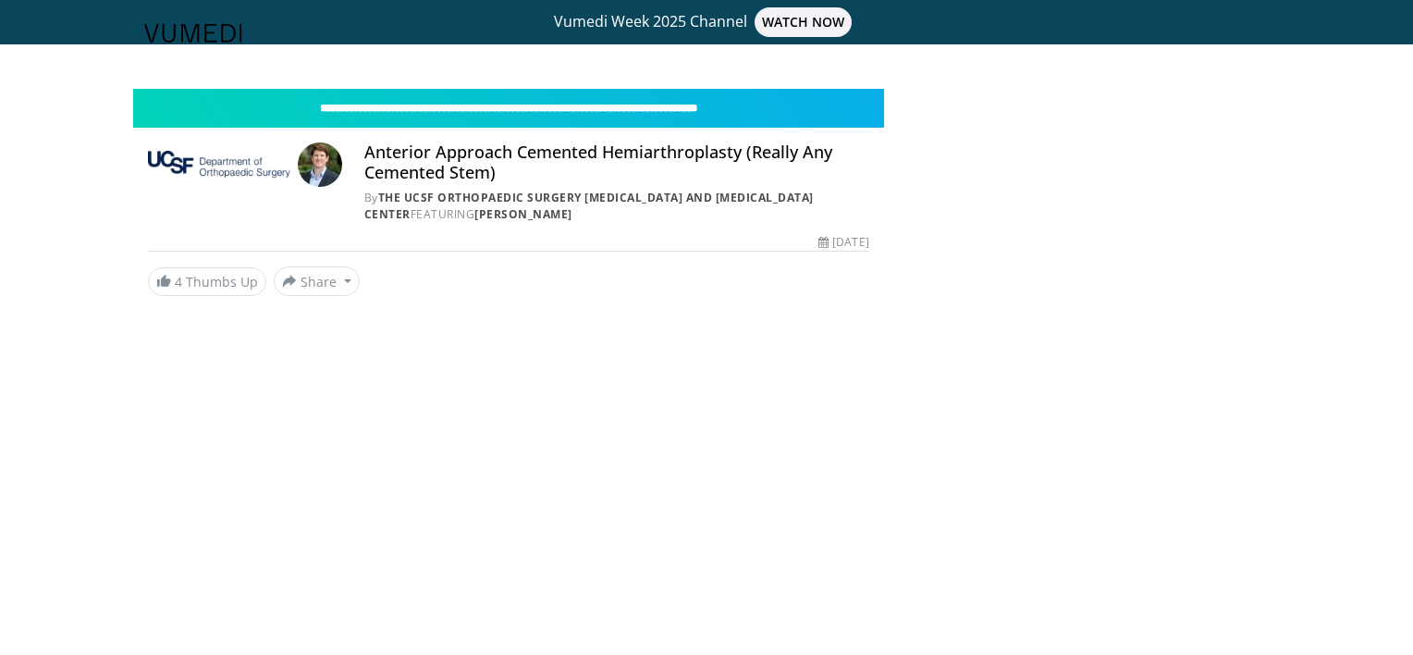 Image resolution: width=1413 pixels, height=655 pixels. Describe the element at coordinates (179, 281) in the screenshot. I see `span: 4` at that location.